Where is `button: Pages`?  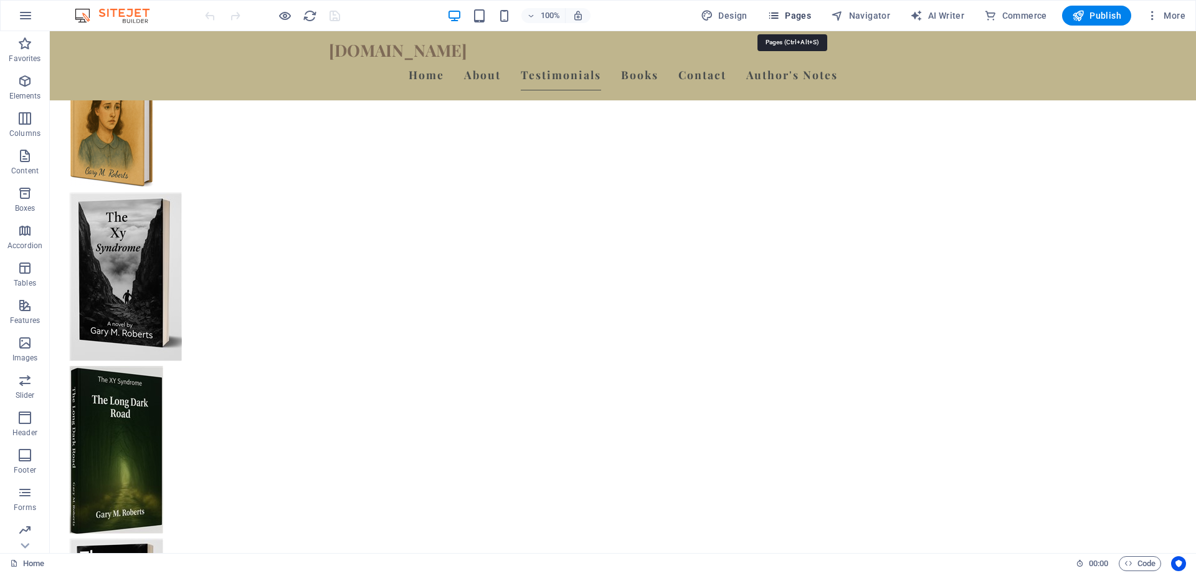
button: Pages is located at coordinates (790, 16).